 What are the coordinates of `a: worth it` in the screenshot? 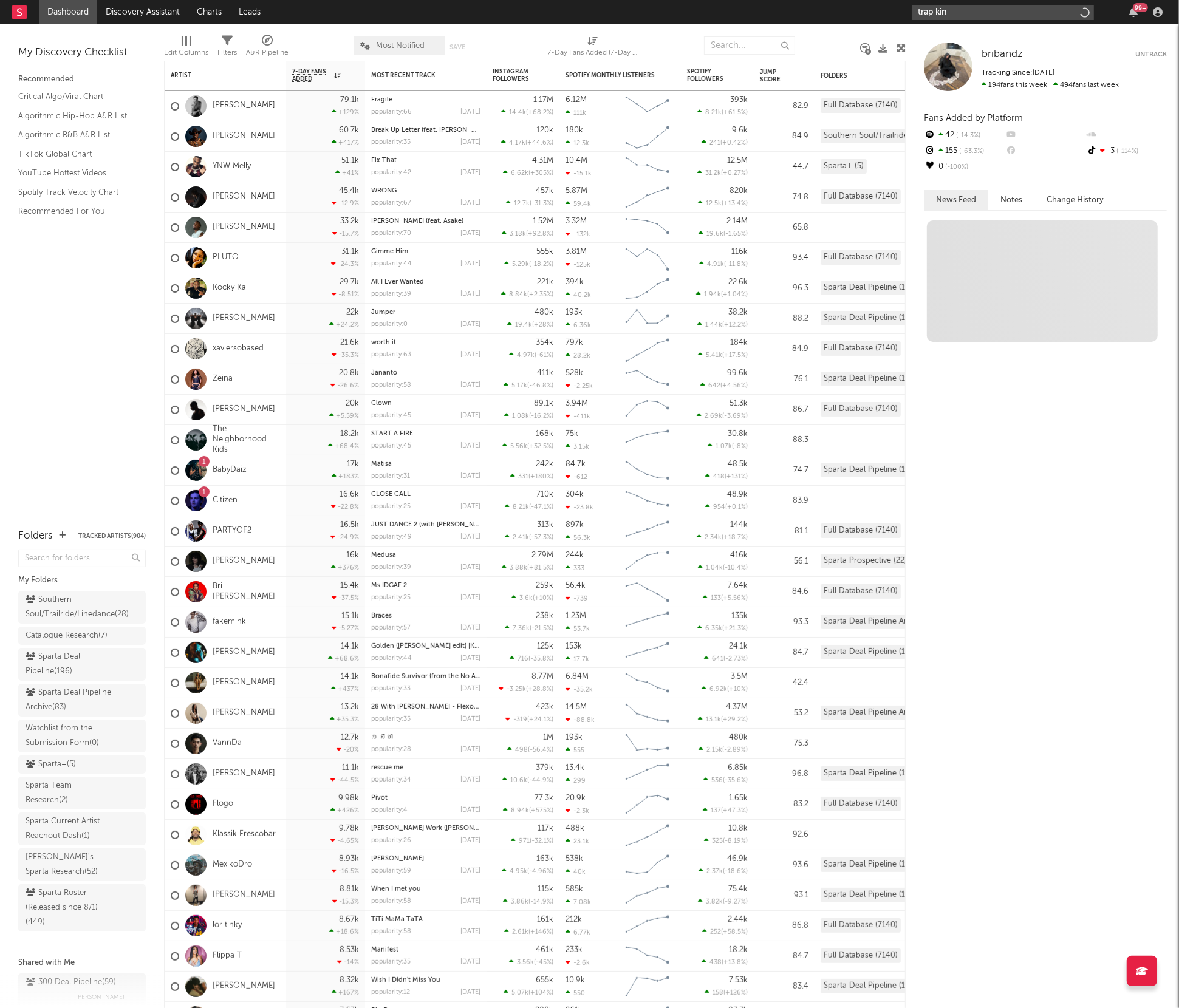 It's located at (384, 342).